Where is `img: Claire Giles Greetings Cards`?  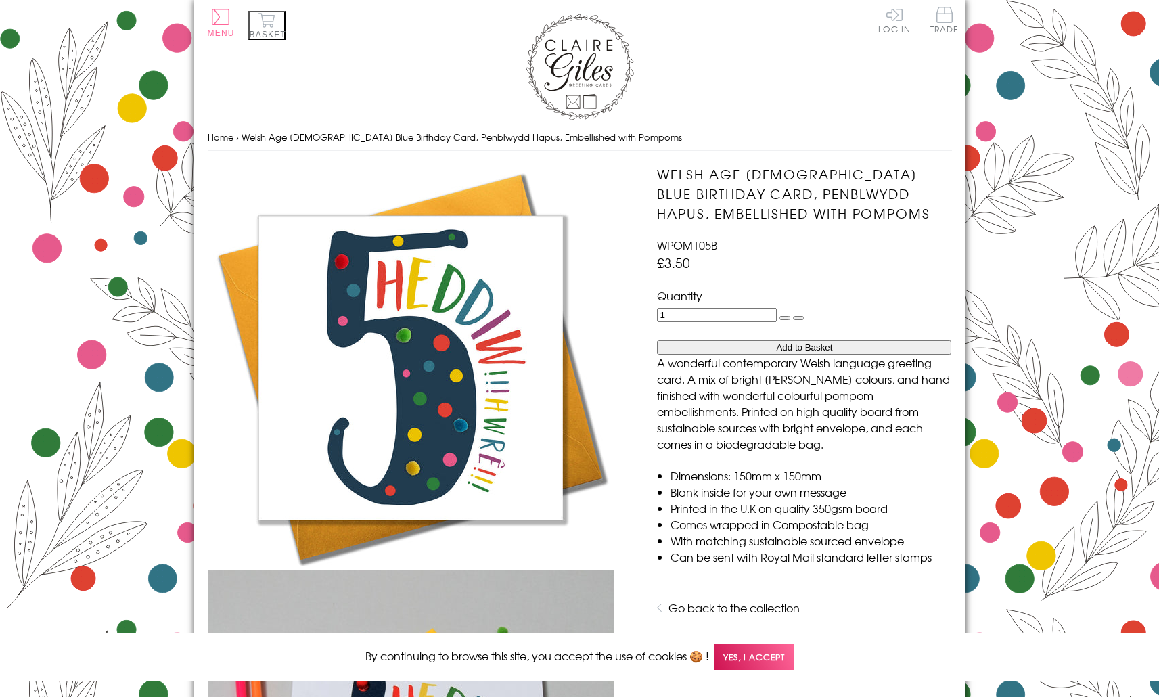 img: Claire Giles Greetings Cards is located at coordinates (580, 67).